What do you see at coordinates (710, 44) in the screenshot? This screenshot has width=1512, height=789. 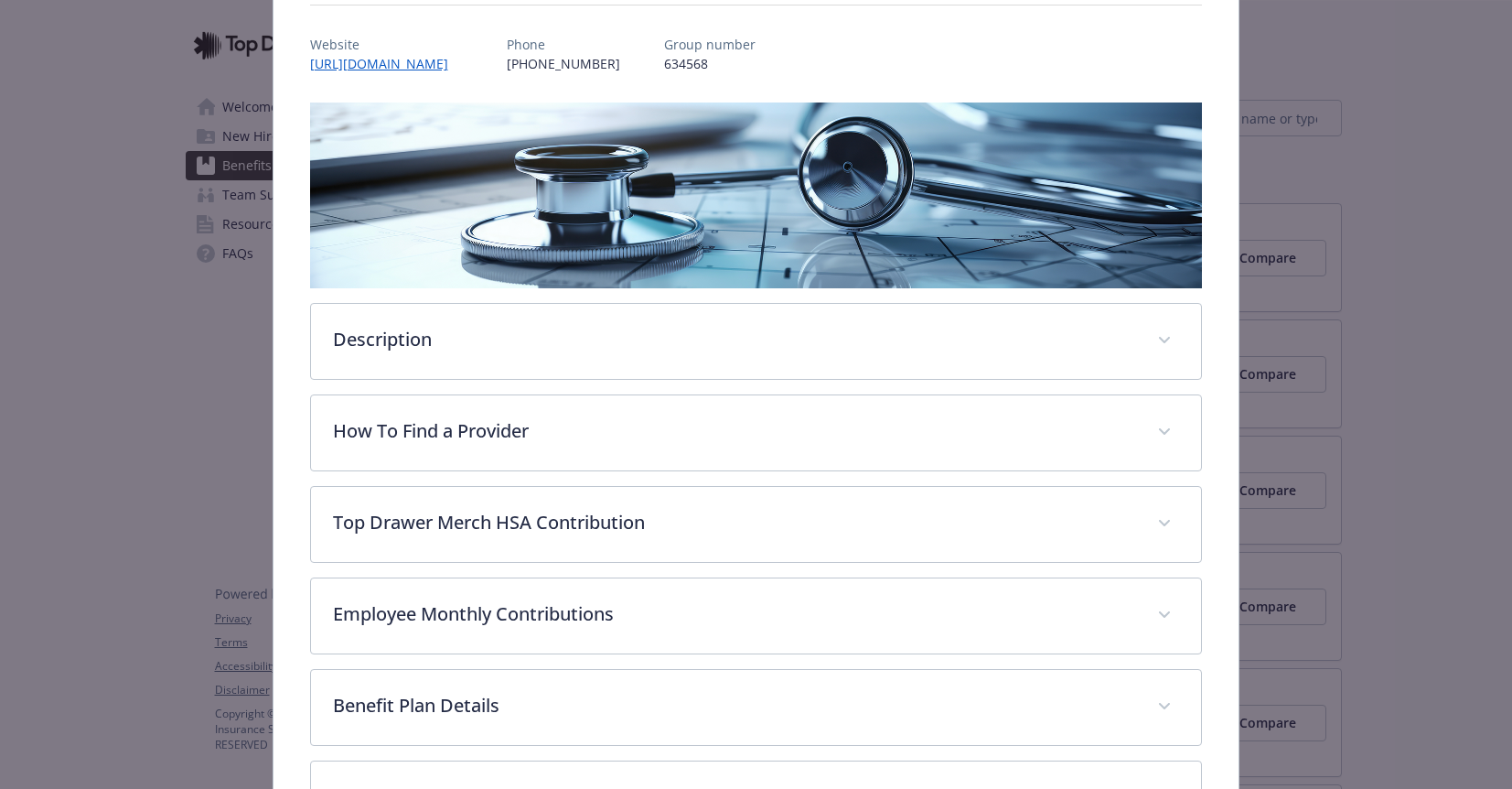 I see `p: Group number` at bounding box center [710, 44].